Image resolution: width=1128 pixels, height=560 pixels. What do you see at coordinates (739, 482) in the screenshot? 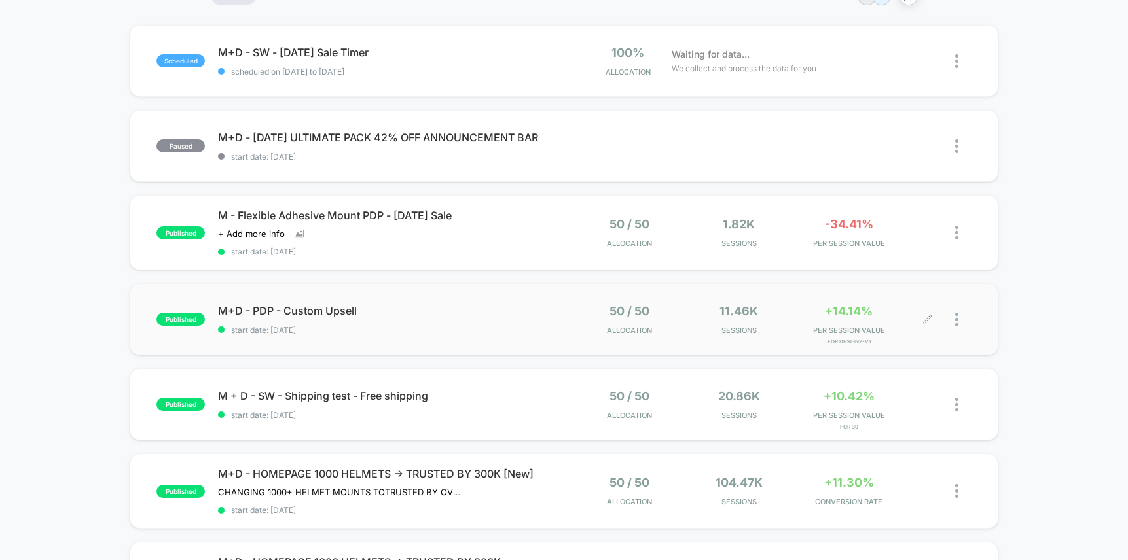
I see `span: 104.47k` at bounding box center [739, 482].